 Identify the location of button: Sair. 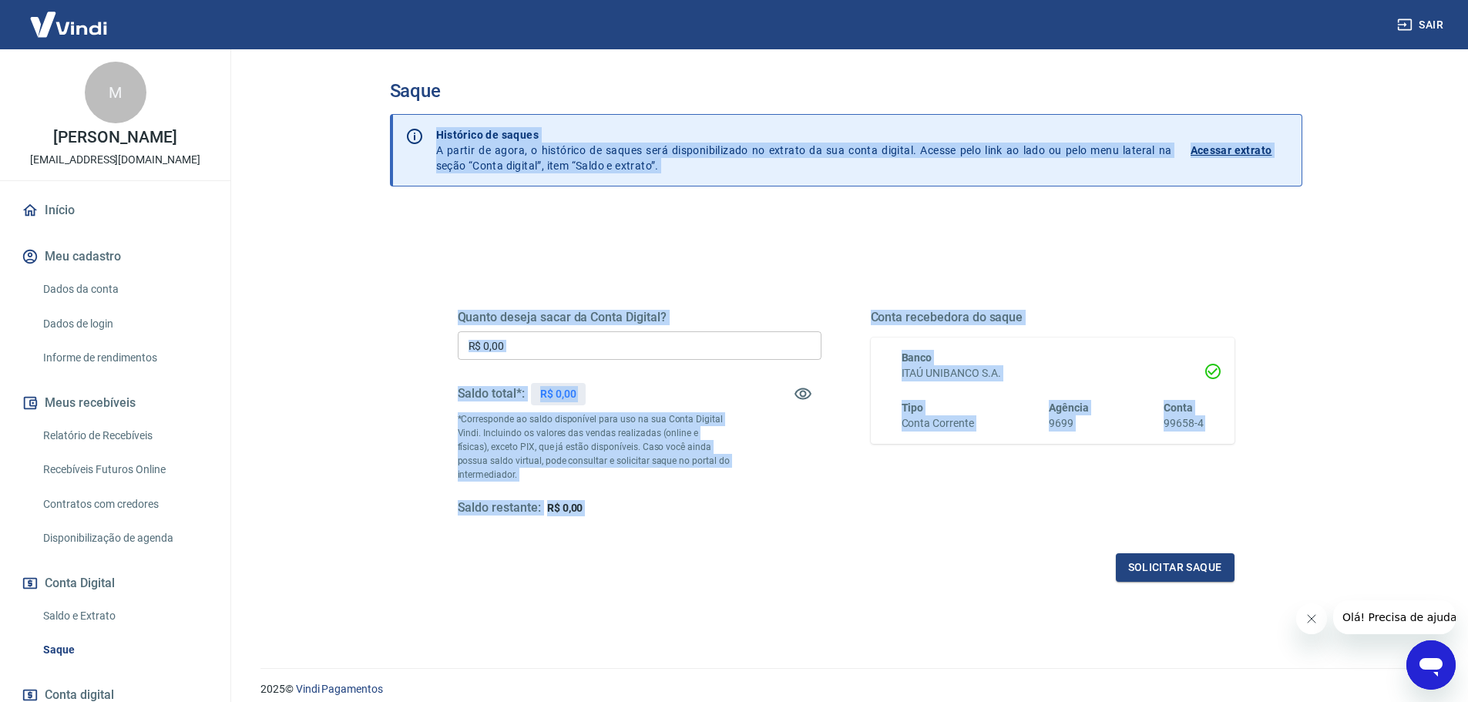
(1422, 25).